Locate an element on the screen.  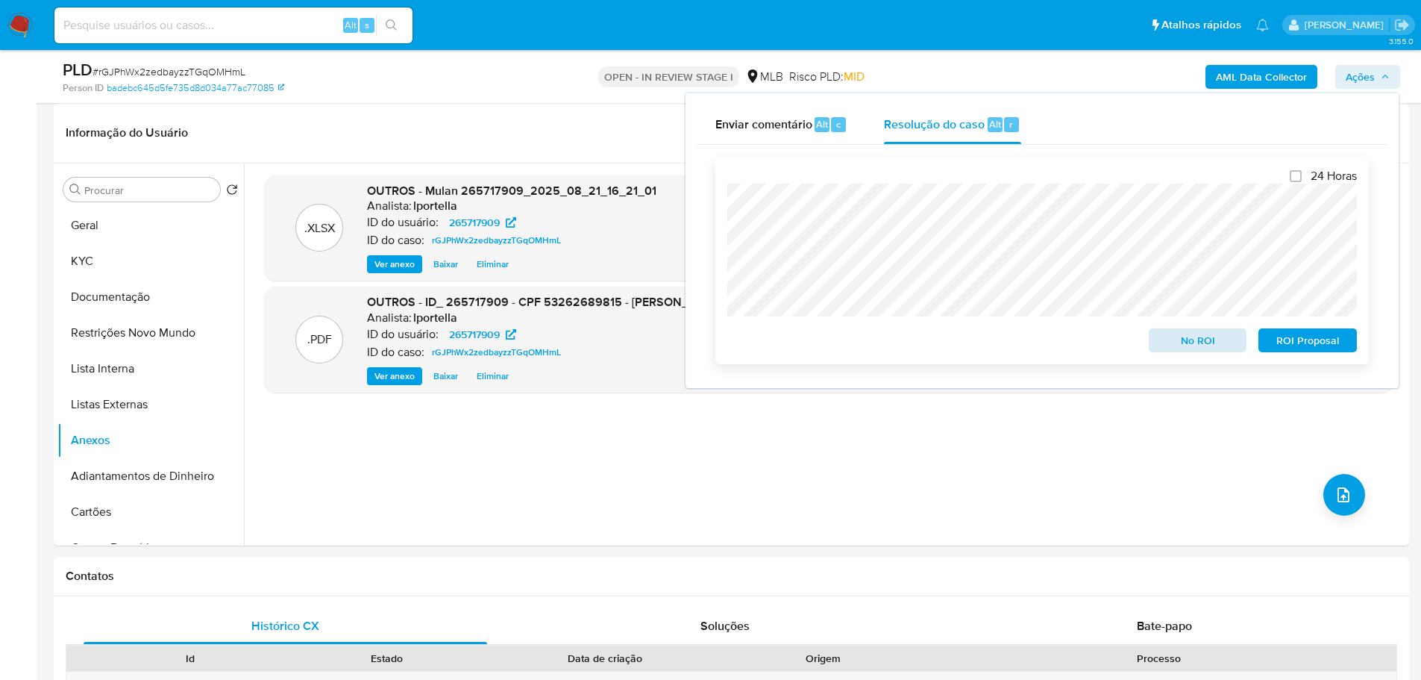
button: Contas Bancárias is located at coordinates (151, 548).